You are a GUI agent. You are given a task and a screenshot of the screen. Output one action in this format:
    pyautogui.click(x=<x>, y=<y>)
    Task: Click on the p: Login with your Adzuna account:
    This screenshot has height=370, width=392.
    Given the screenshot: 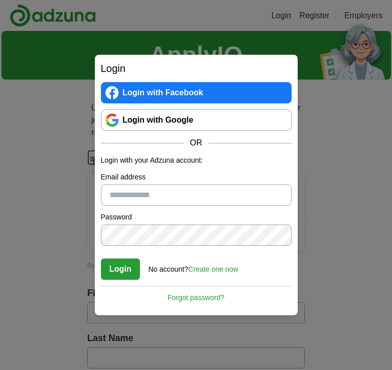 What is the action you would take?
    pyautogui.click(x=196, y=160)
    